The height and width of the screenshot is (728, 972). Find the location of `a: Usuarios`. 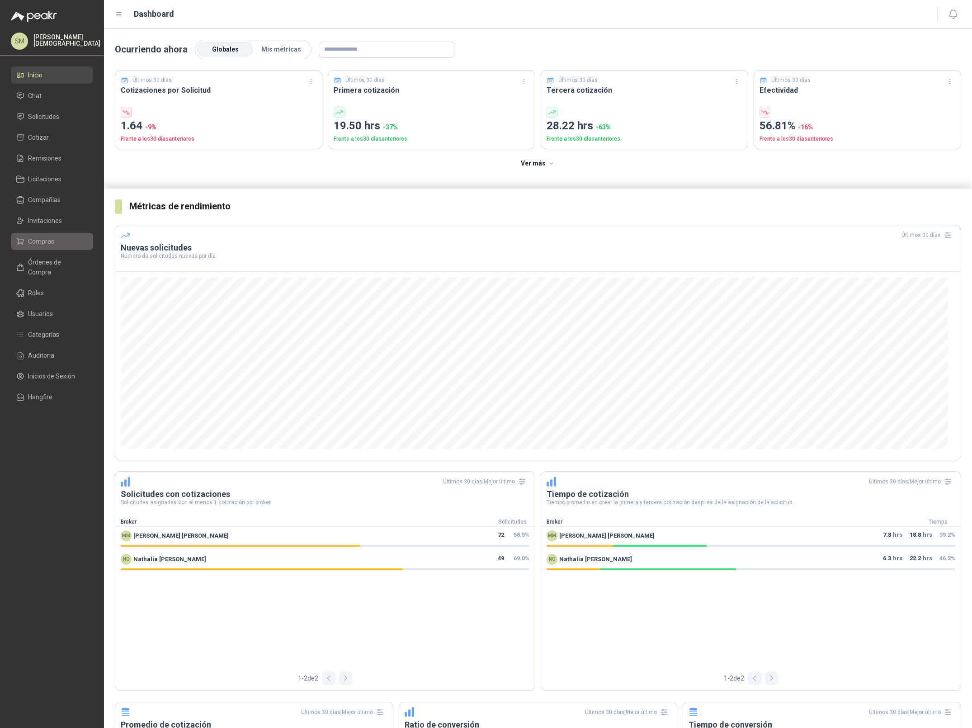

a: Usuarios is located at coordinates (52, 314).